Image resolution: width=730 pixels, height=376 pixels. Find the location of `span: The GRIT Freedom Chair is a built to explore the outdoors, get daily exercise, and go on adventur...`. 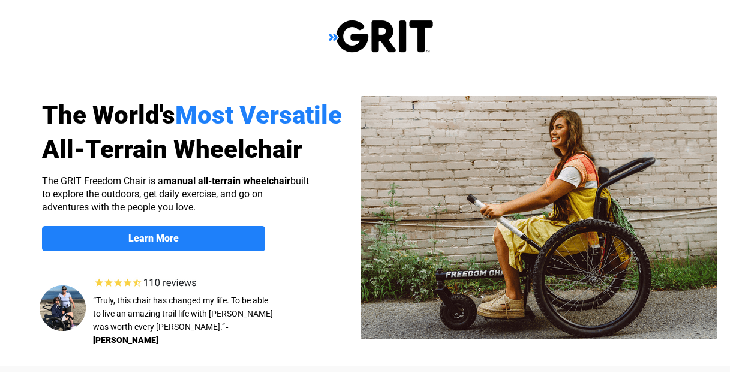

span: The GRIT Freedom Chair is a built to explore the outdoors, get daily exercise, and go on adventur... is located at coordinates (175, 194).